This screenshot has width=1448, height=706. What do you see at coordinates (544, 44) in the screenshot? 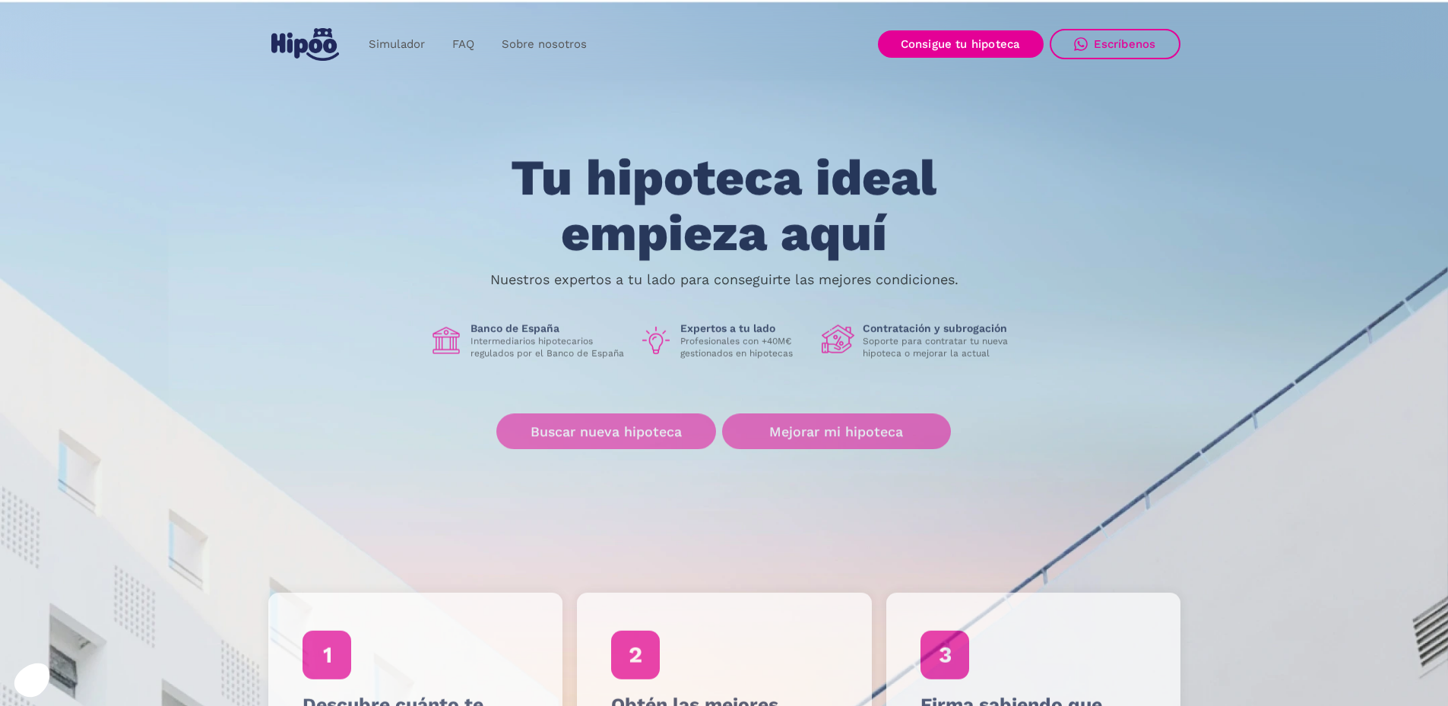
I see `a: Sobre nosotros` at bounding box center [544, 44].